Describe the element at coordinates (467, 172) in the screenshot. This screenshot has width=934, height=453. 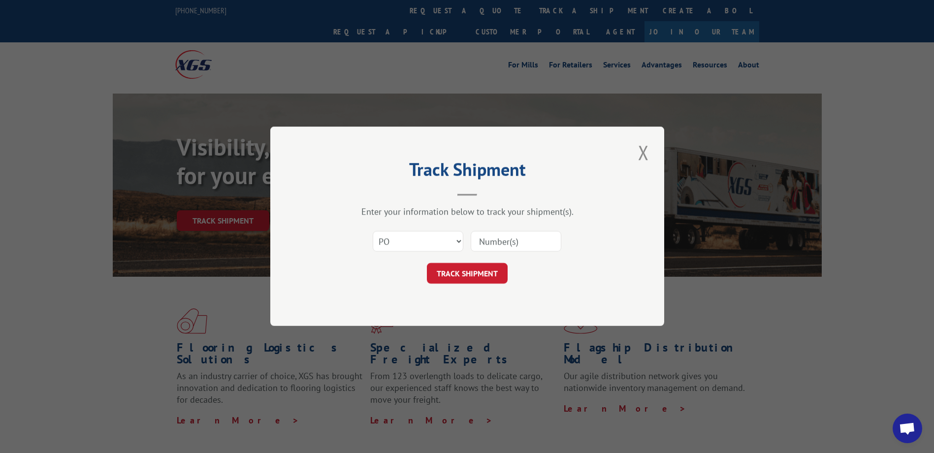
I see `h2: Track Shipment` at that location.